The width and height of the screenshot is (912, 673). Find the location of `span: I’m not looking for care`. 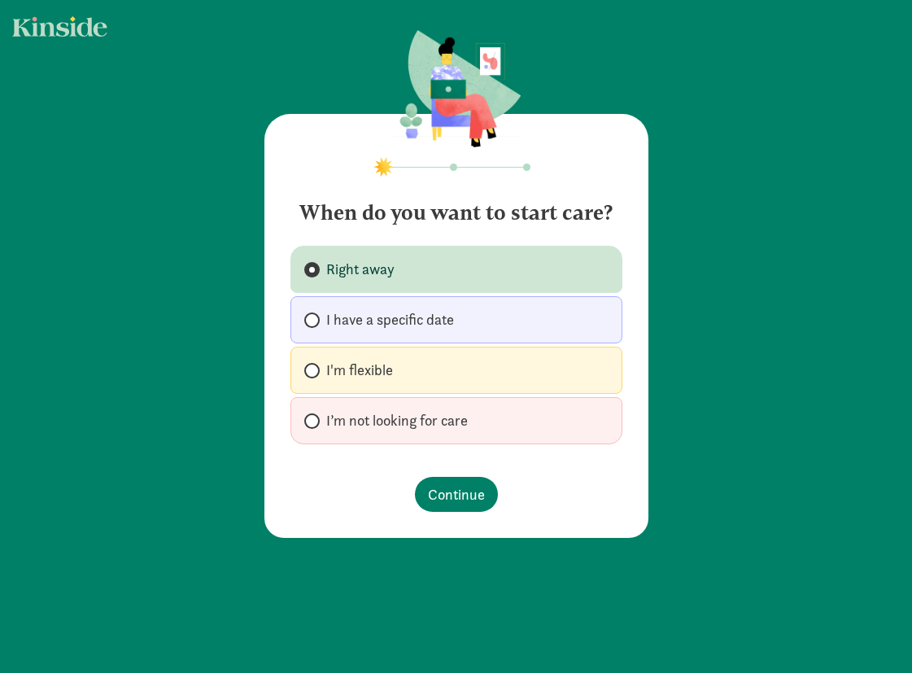

span: I’m not looking for care is located at coordinates (397, 420).